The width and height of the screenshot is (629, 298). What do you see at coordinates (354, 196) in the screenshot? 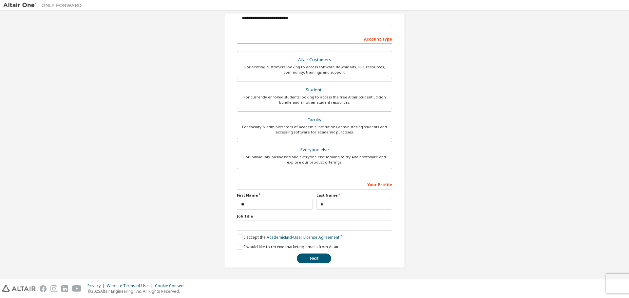
I see `label: Last Name` at bounding box center [354, 196].